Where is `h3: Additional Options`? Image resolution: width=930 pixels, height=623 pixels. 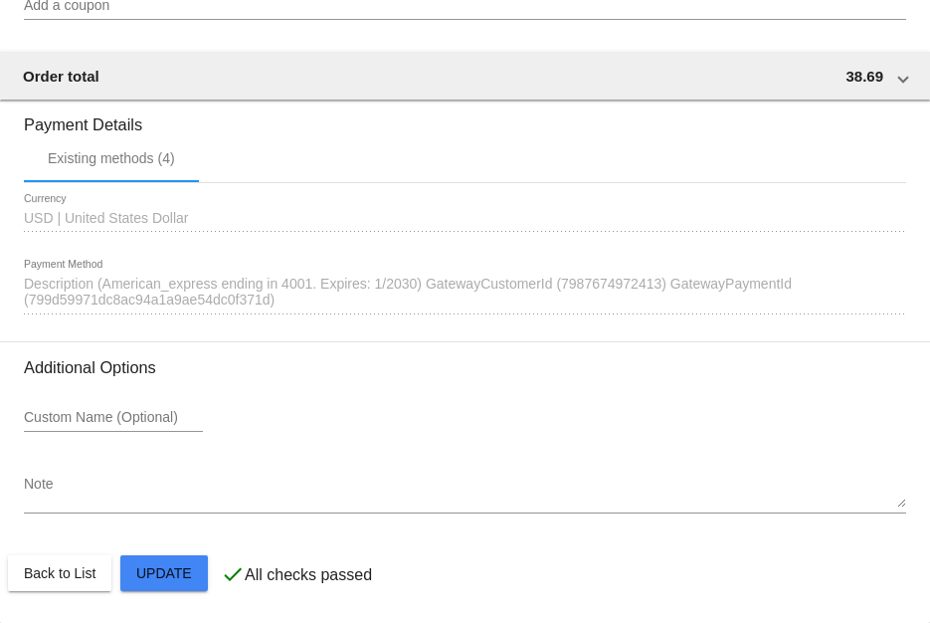
h3: Additional Options is located at coordinates (465, 367).